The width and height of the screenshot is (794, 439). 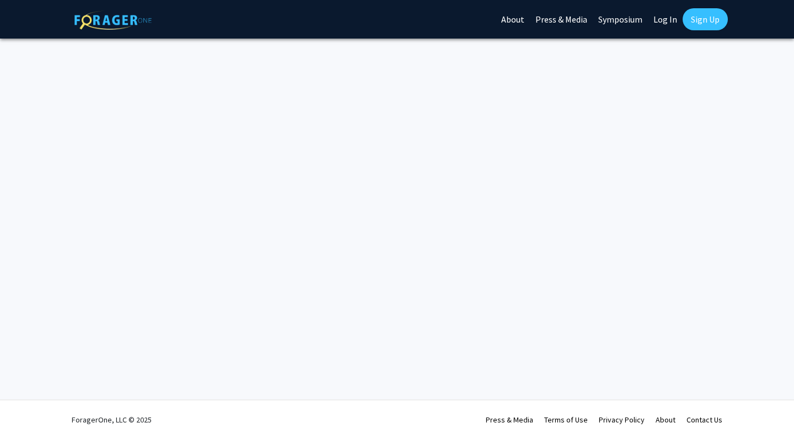 I want to click on a: About, so click(x=665, y=420).